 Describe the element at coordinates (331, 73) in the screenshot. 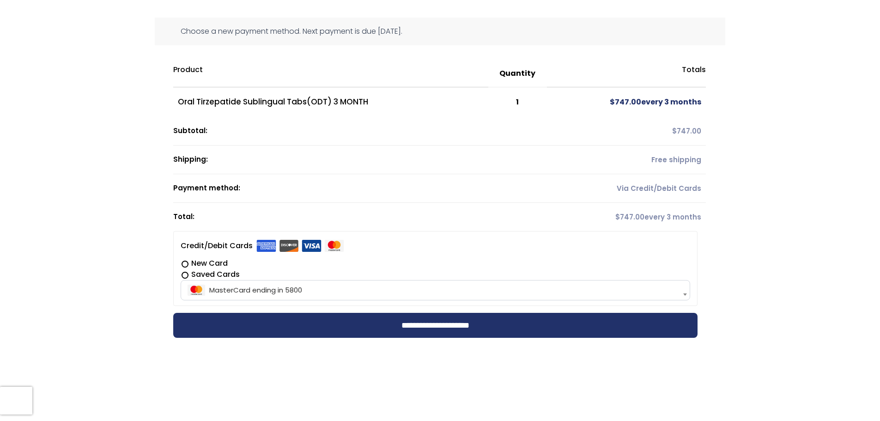

I see `th: Product` at that location.